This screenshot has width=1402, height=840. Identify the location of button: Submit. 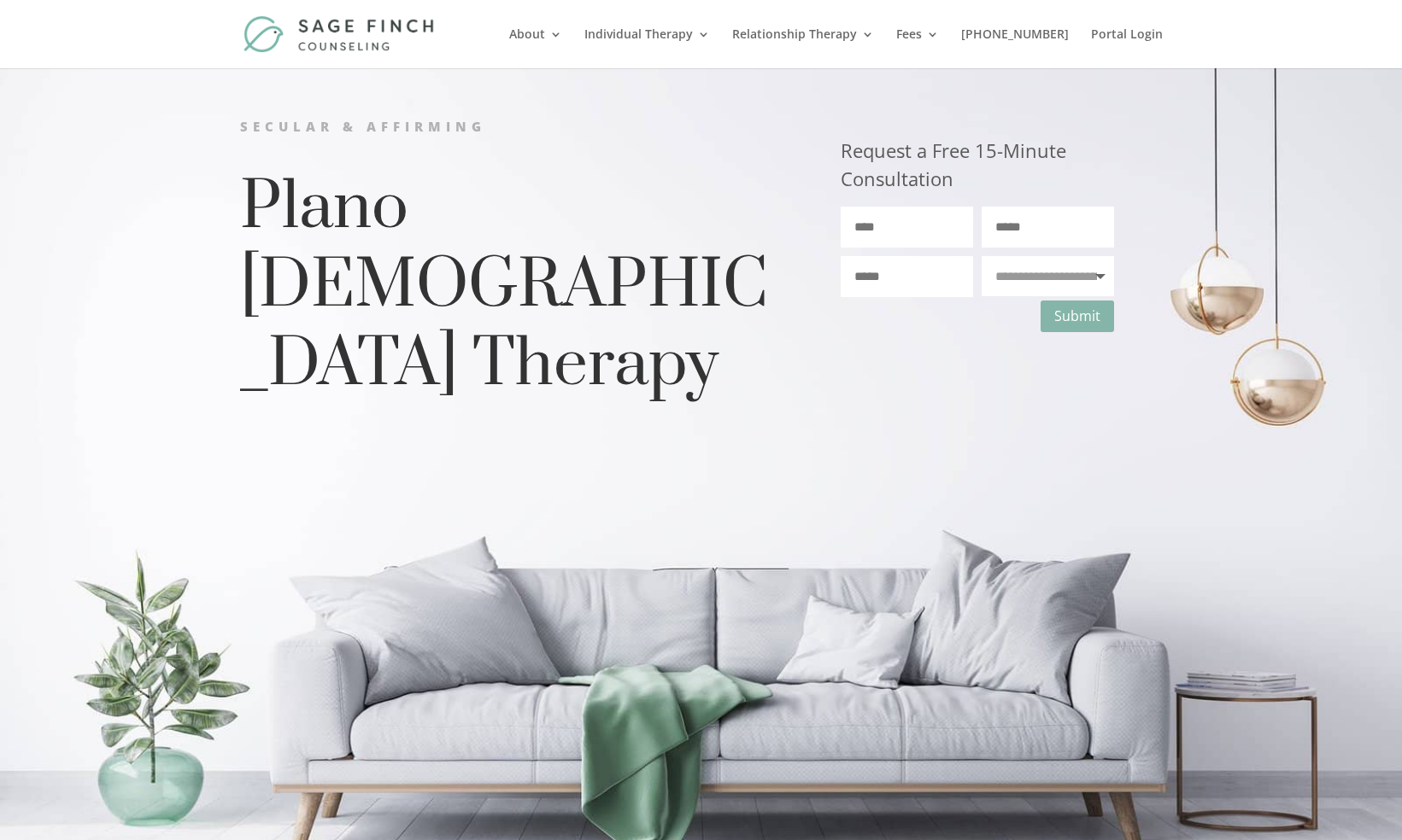
(1078, 316).